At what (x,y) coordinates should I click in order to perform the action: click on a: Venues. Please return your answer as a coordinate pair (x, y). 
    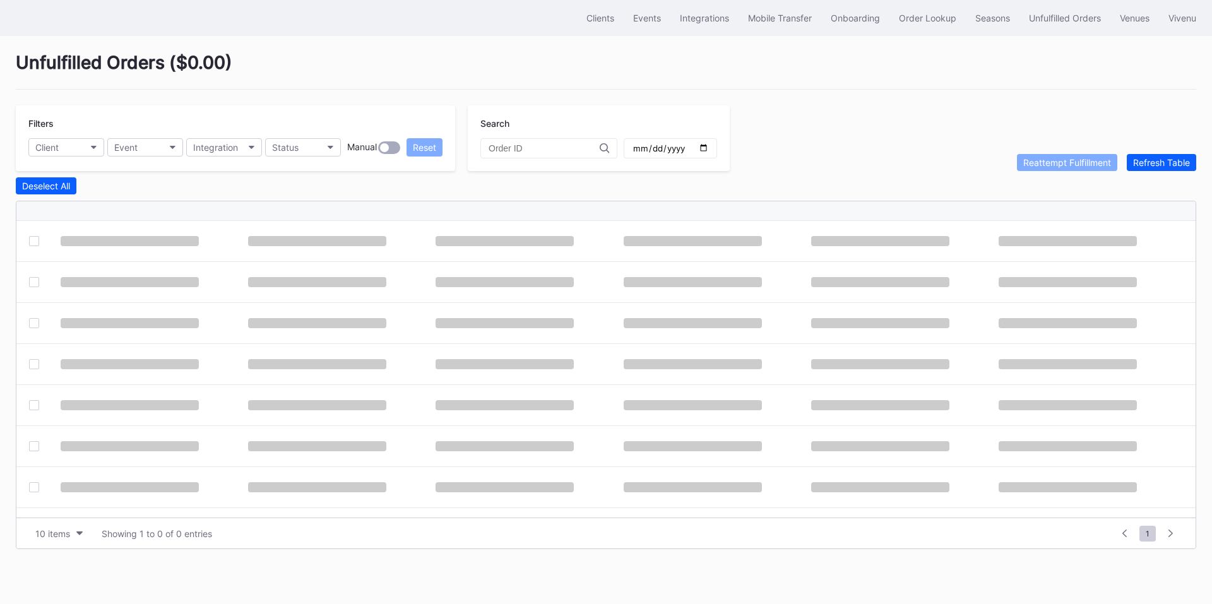
    Looking at the image, I should click on (1134, 18).